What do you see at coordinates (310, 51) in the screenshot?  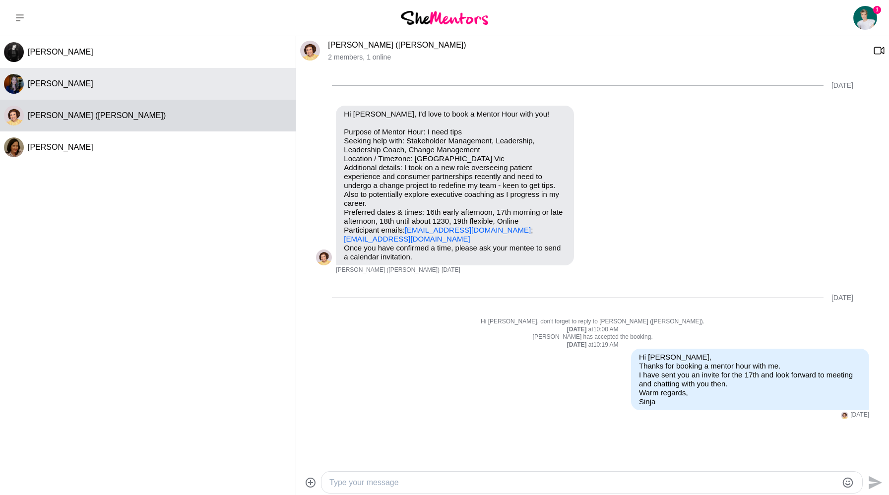 I see `a: M` at bounding box center [310, 51].